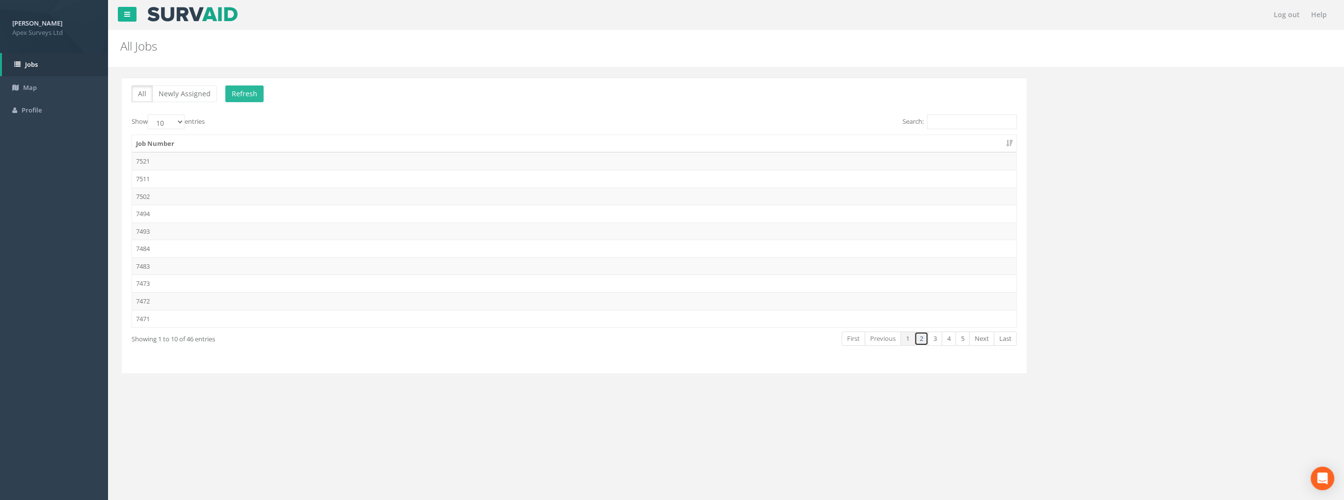  Describe the element at coordinates (573, 249) in the screenshot. I see `td: 7484` at that location.